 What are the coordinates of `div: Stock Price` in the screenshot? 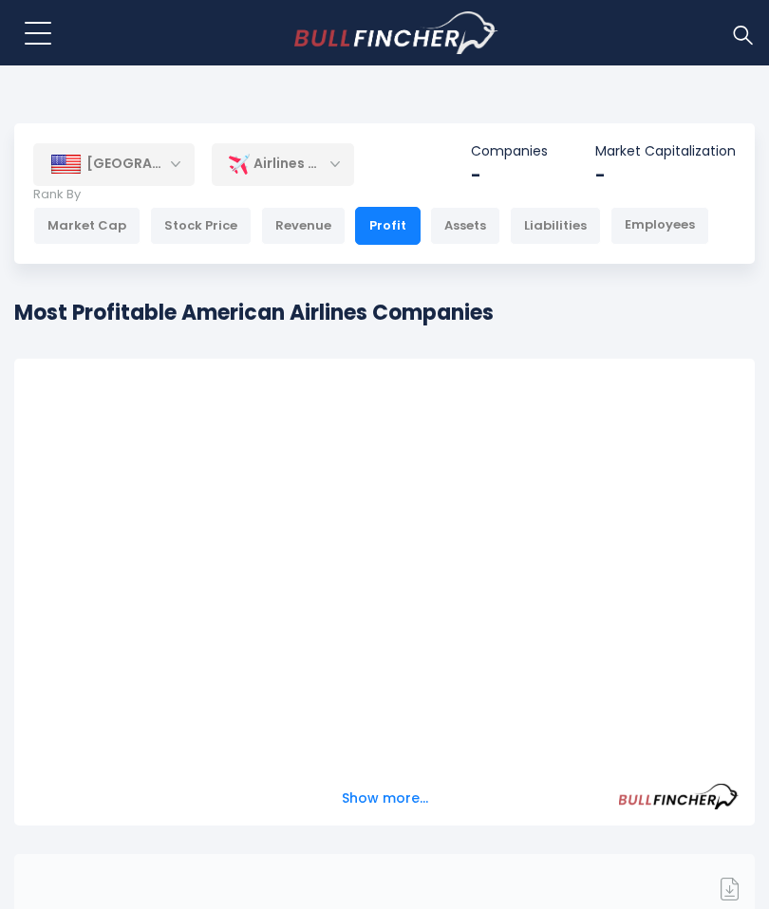 It's located at (200, 226).